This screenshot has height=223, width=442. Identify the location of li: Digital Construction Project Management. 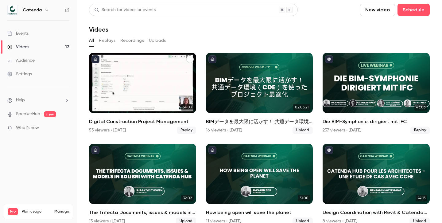
(142, 93).